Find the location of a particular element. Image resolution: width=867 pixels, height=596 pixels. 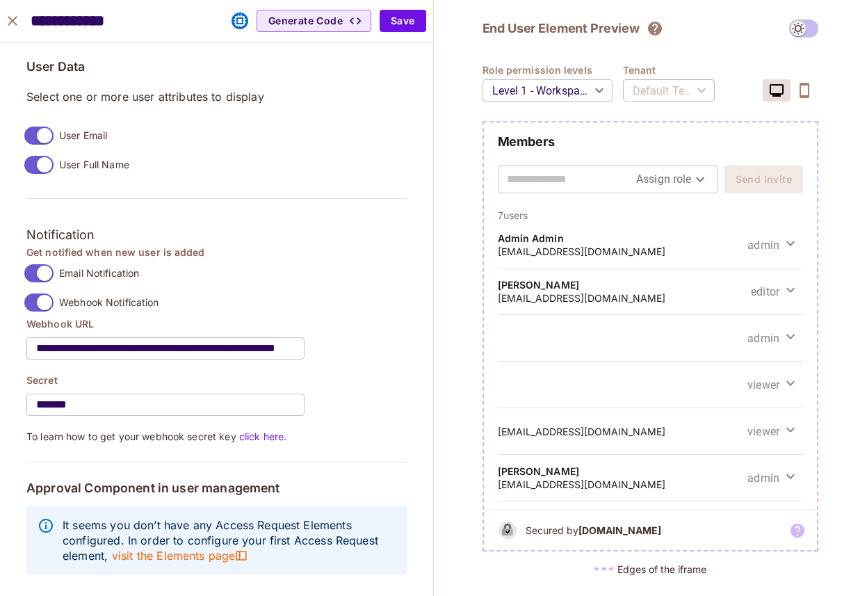

button: Generate Code is located at coordinates (314, 21).